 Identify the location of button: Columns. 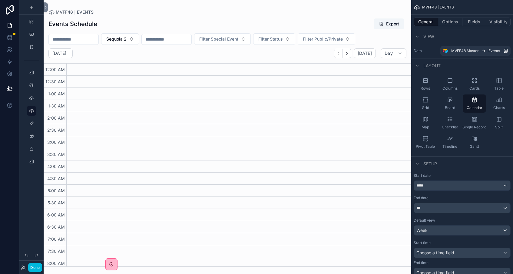
(450, 84).